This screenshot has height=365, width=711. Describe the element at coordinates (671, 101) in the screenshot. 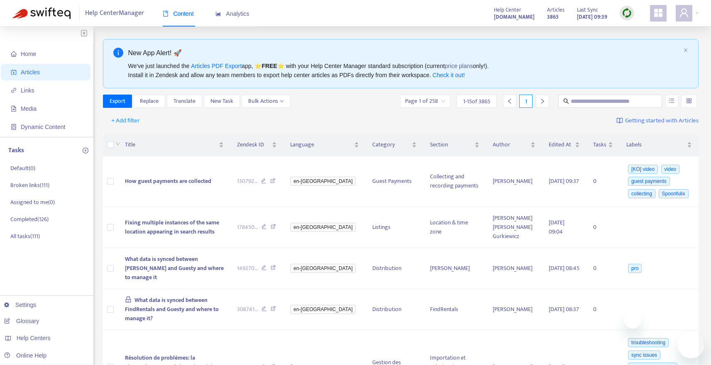

I see `span: unordered-list` at that location.